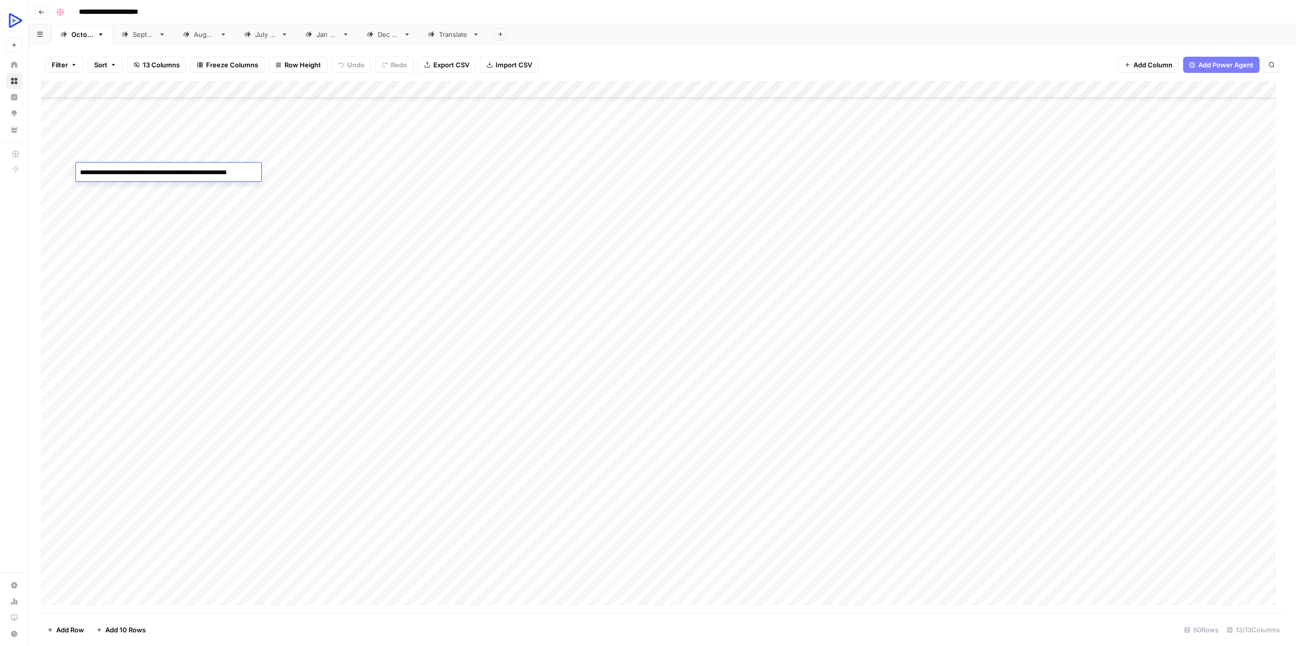 This screenshot has width=1296, height=646. I want to click on div: 60 Rows, so click(1202, 630).